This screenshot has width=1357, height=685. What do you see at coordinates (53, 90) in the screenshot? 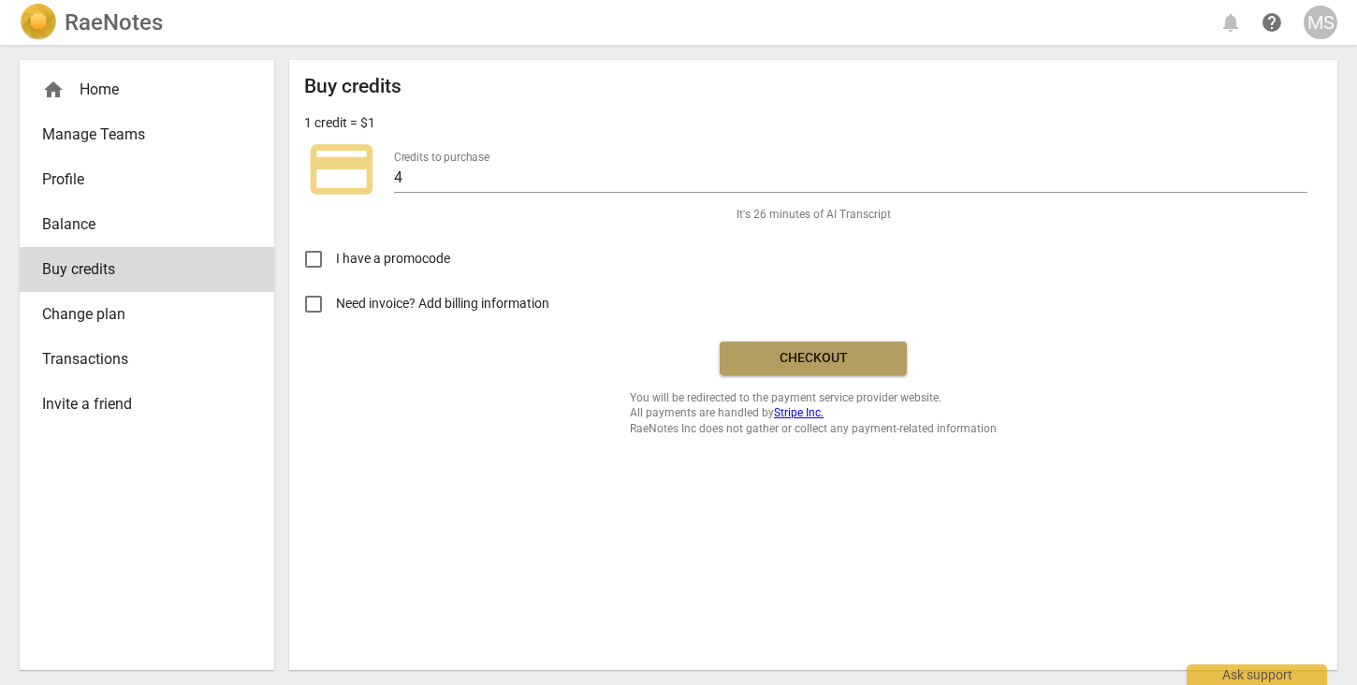
I see `span: home` at bounding box center [53, 90].